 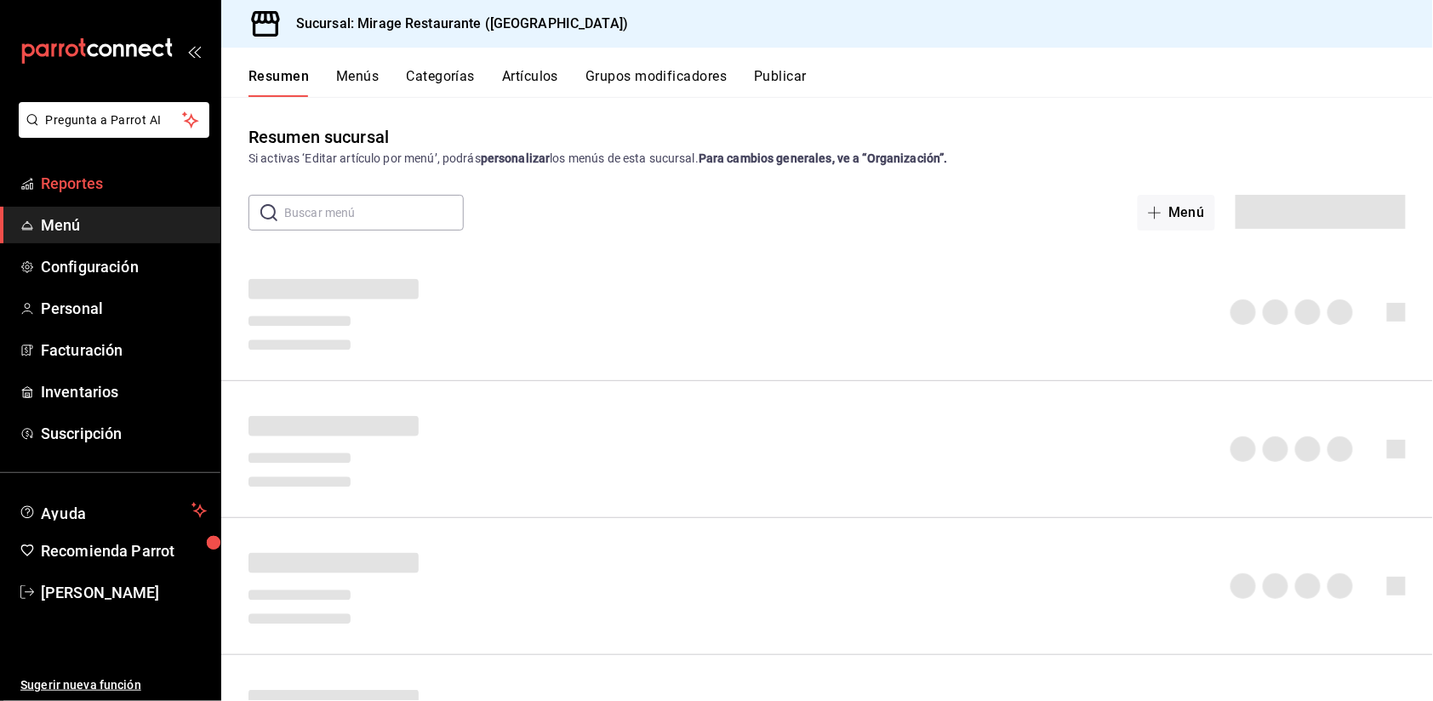 I want to click on button: Pregunta a Parrot AI, so click(x=114, y=120).